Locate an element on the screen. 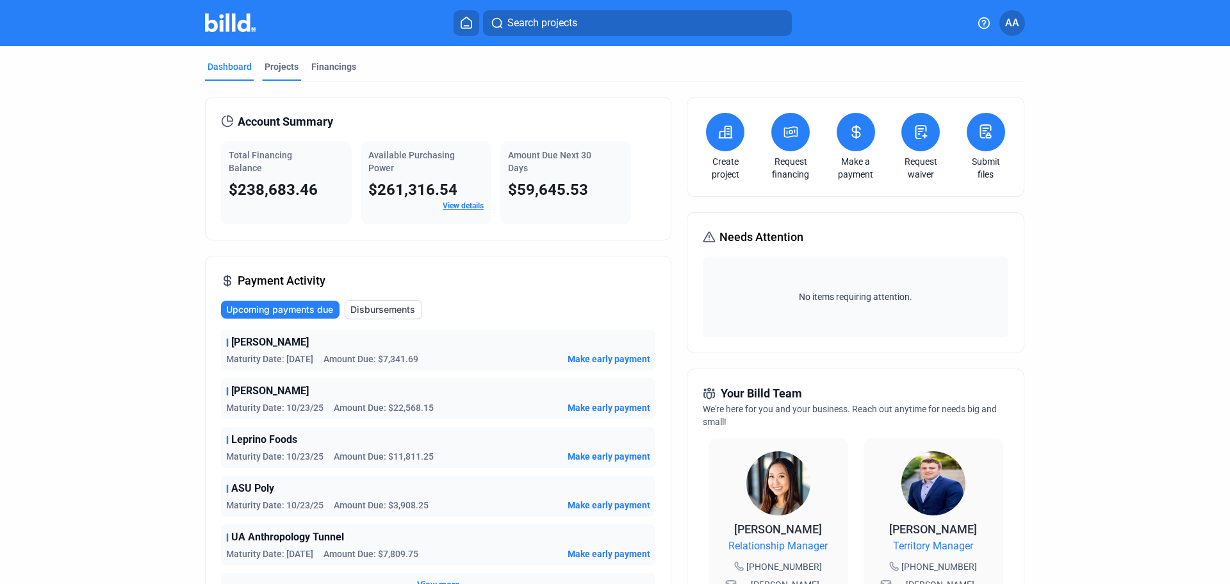 This screenshot has height=584, width=1230. span: Needs Attention is located at coordinates (761, 237).